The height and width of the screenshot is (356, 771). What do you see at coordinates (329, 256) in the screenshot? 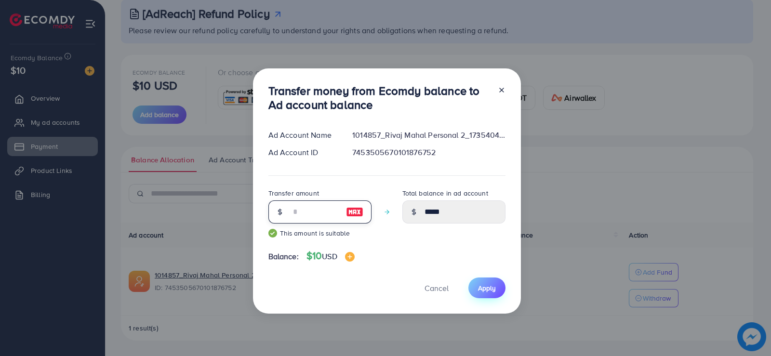
I see `span: USD` at bounding box center [329, 256].